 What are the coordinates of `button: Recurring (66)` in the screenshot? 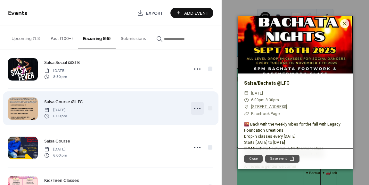 It's located at (97, 37).